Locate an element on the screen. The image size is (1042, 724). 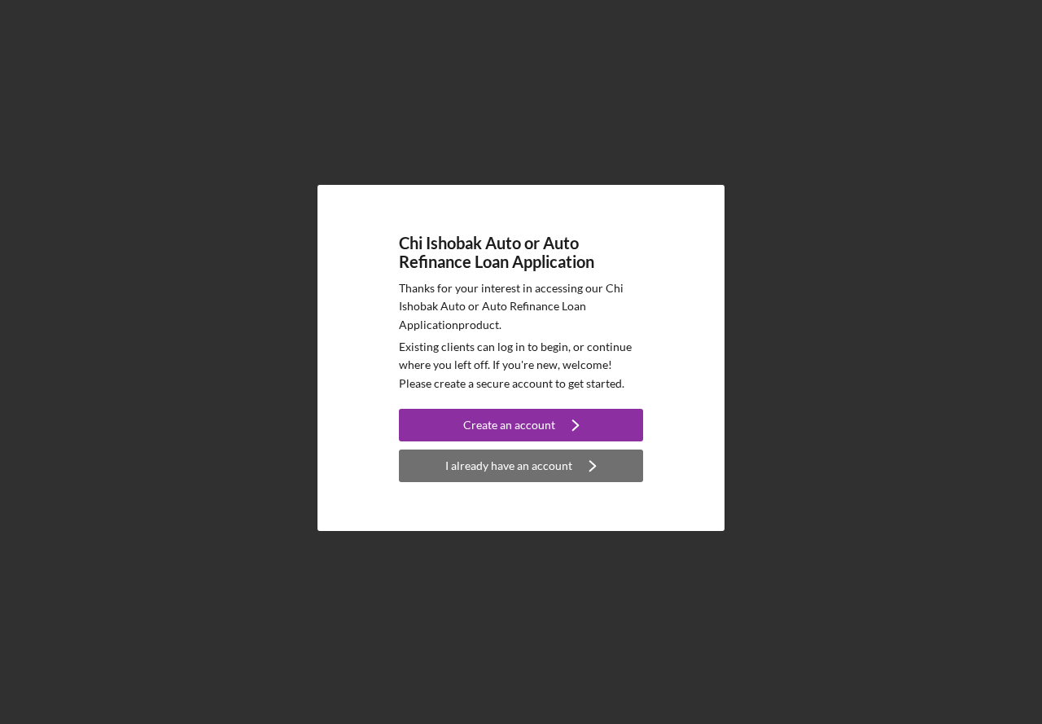
p: Existing clients can log in to begin, or continue where you left off. If you're new, welcome! Ple... is located at coordinates (521, 365).